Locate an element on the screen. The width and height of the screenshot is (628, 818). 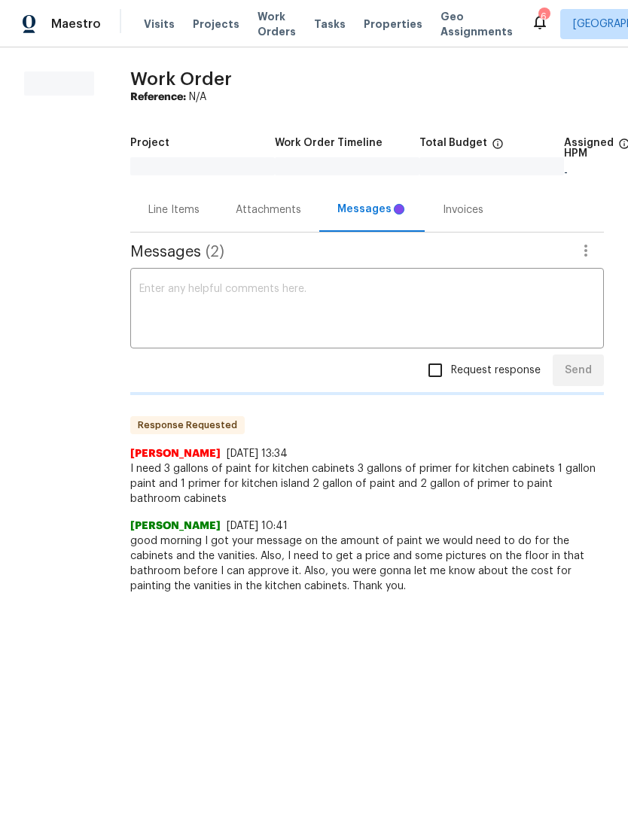
b: Reference: is located at coordinates (158, 97).